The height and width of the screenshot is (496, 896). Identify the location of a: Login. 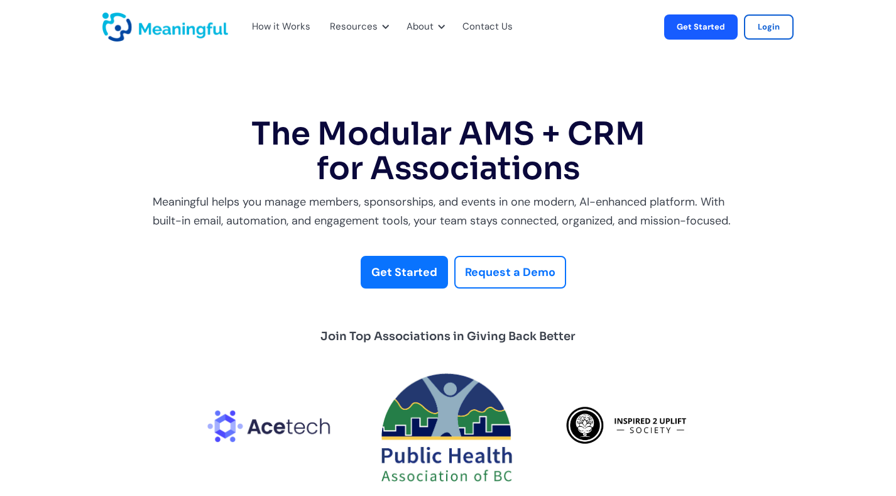
(769, 27).